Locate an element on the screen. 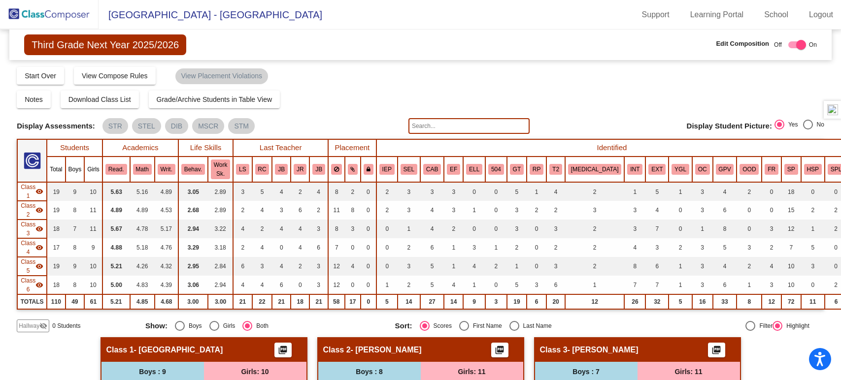 The height and width of the screenshot is (380, 841). button: Print Students Details is located at coordinates (283, 350).